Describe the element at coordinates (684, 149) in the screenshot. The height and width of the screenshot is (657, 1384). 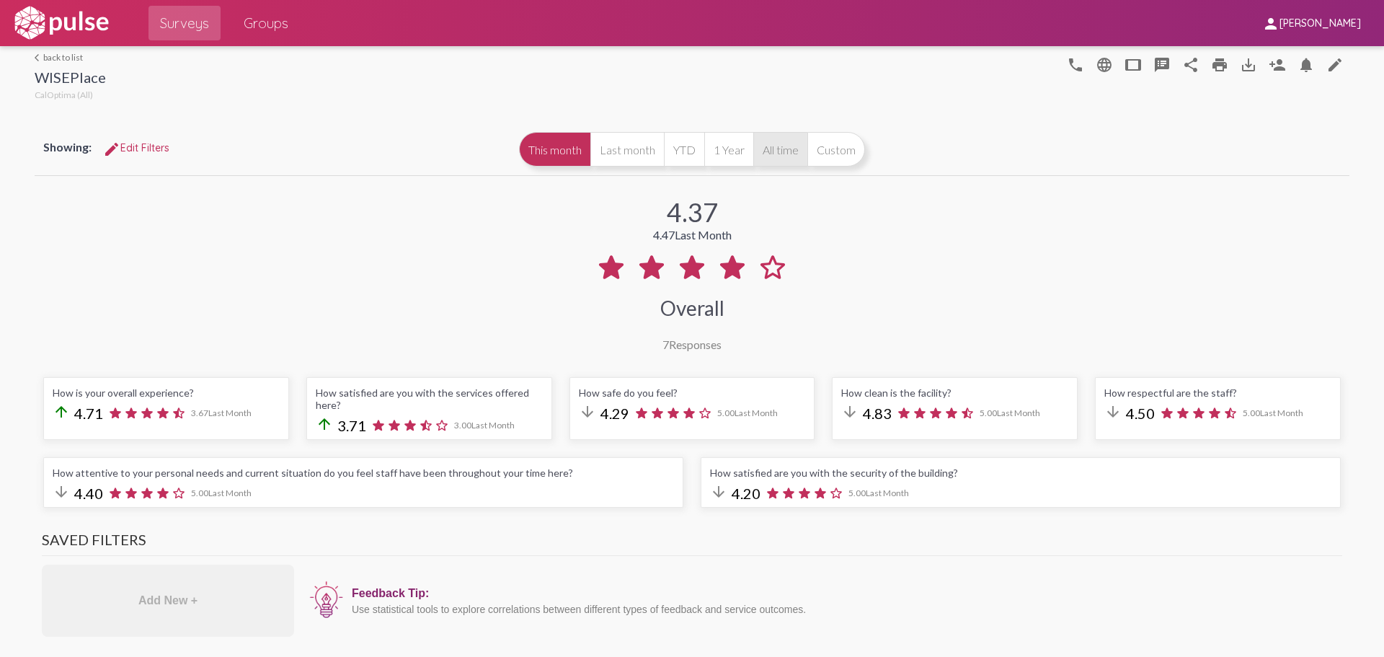
I see `button: YTD` at that location.